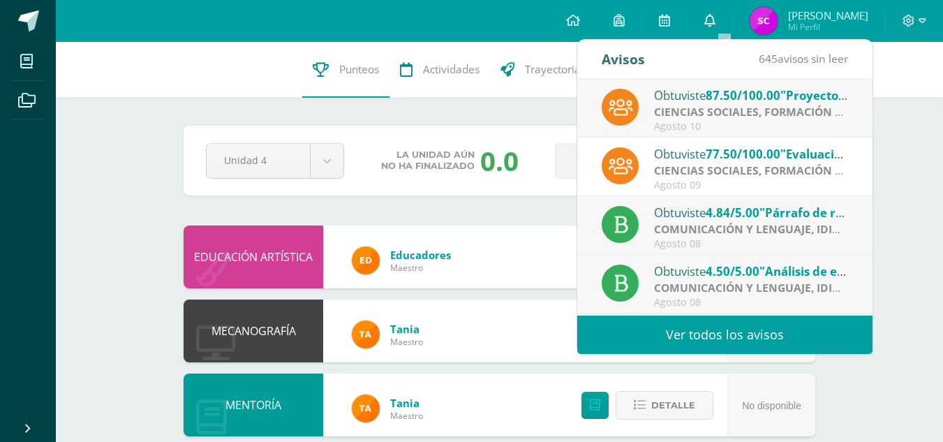 The image size is (943, 442). What do you see at coordinates (673, 405) in the screenshot?
I see `span: Detalle` at bounding box center [673, 405].